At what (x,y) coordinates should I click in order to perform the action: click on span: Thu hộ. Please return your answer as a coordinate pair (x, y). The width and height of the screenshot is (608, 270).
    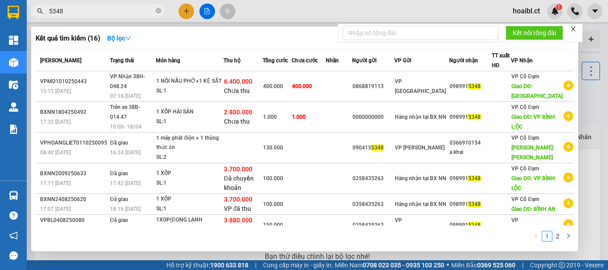
    Looking at the image, I should click on (232, 61).